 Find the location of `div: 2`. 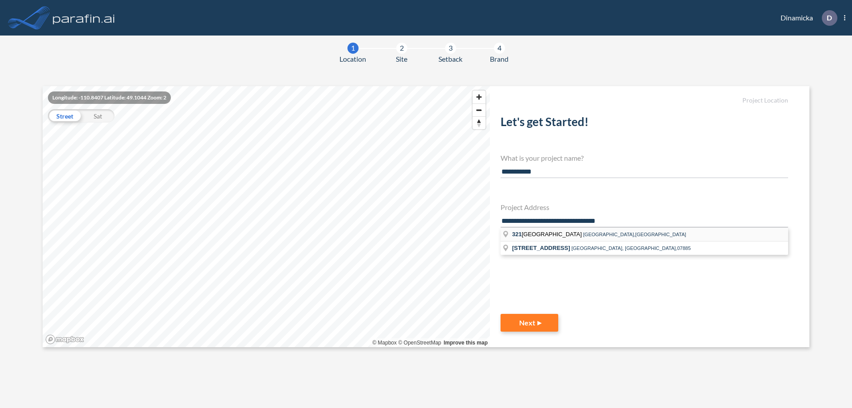

div: 2 is located at coordinates (401, 48).